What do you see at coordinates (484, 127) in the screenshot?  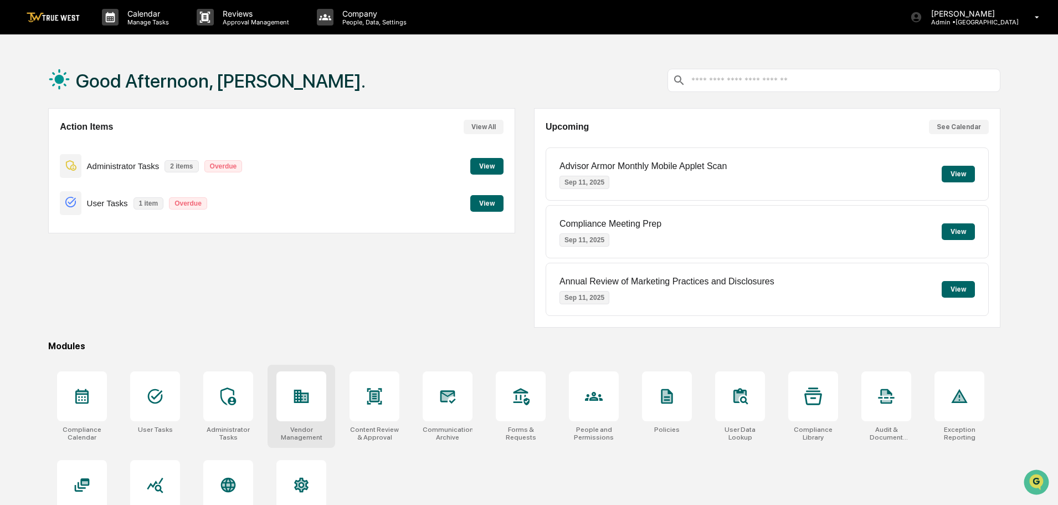 I see `button: View All` at bounding box center [484, 127].